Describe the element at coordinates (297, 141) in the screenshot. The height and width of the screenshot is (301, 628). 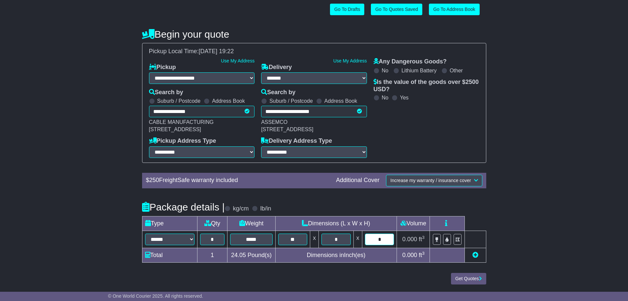
I see `label: Delivery Address Type` at that location.